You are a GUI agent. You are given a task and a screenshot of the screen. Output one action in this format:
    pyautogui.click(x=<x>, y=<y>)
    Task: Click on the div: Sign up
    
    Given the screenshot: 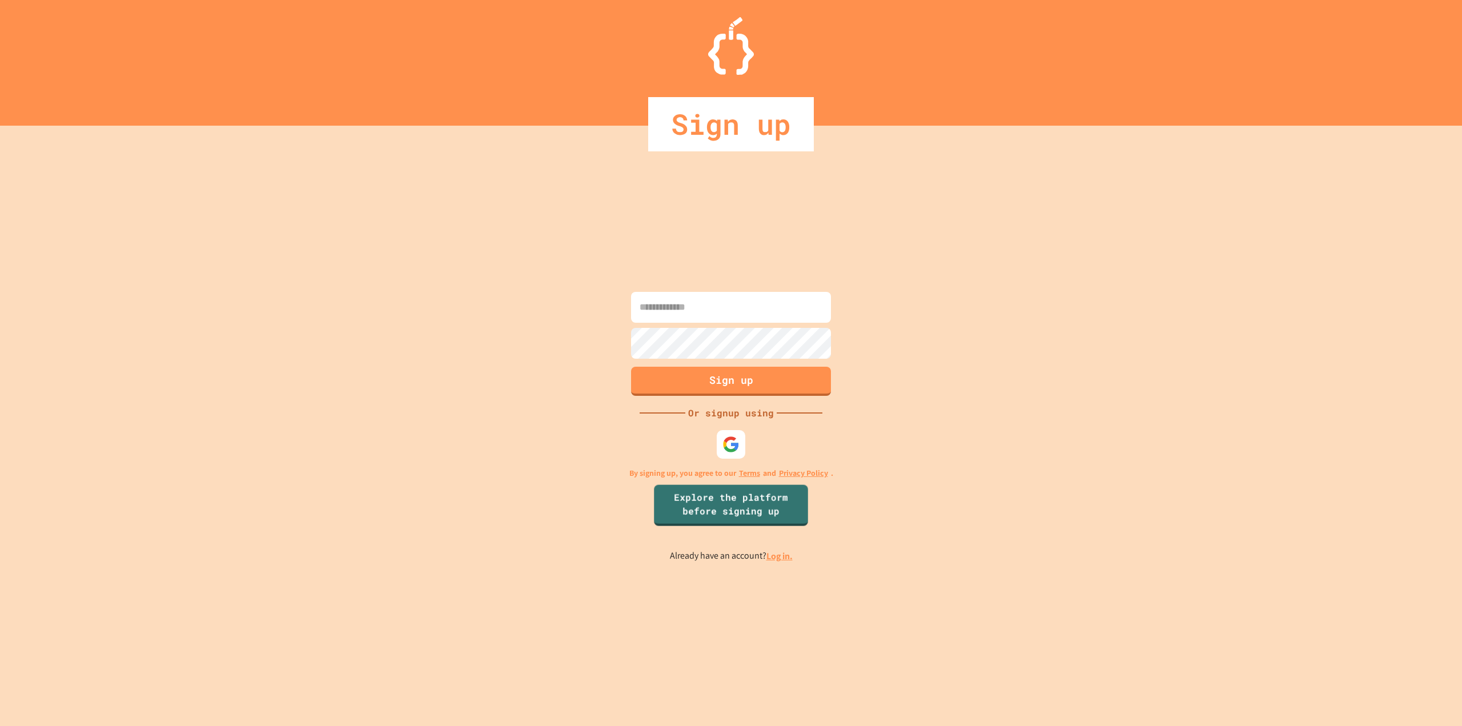 What is the action you would take?
    pyautogui.click(x=731, y=124)
    